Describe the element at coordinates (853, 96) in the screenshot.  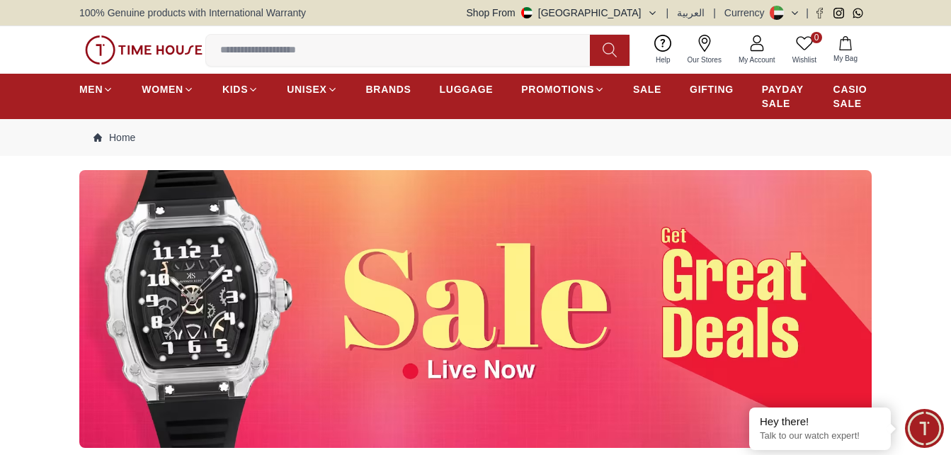
I see `a: CASIO SALE` at that location.